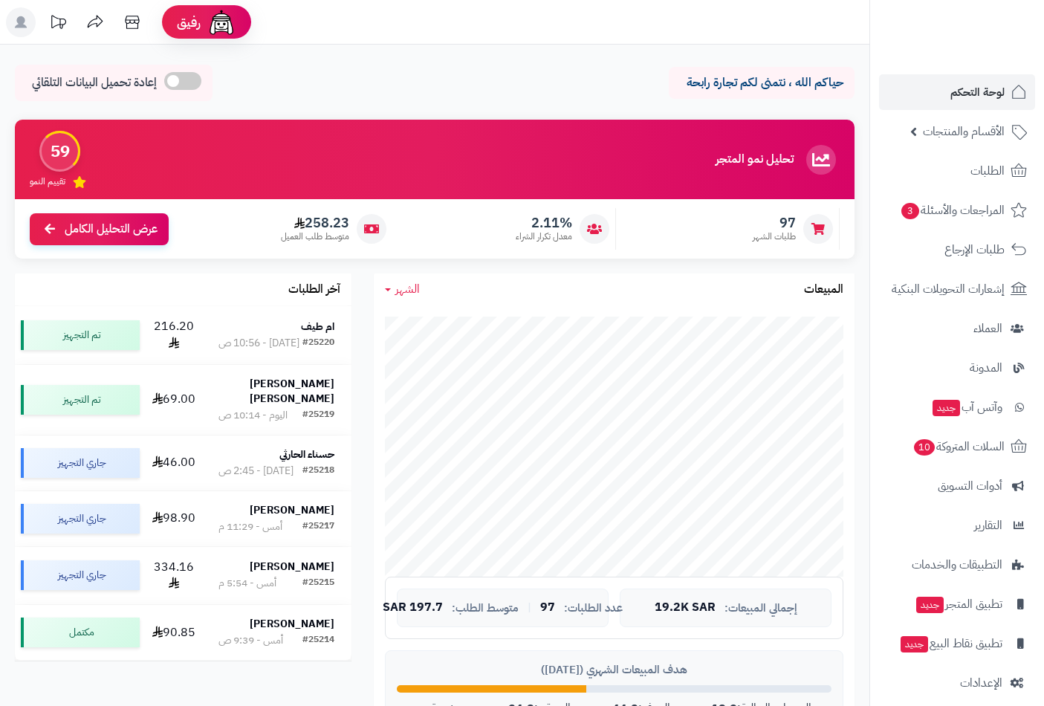 This screenshot has width=1044, height=706. I want to click on div: أمس - 5:54 م, so click(247, 583).